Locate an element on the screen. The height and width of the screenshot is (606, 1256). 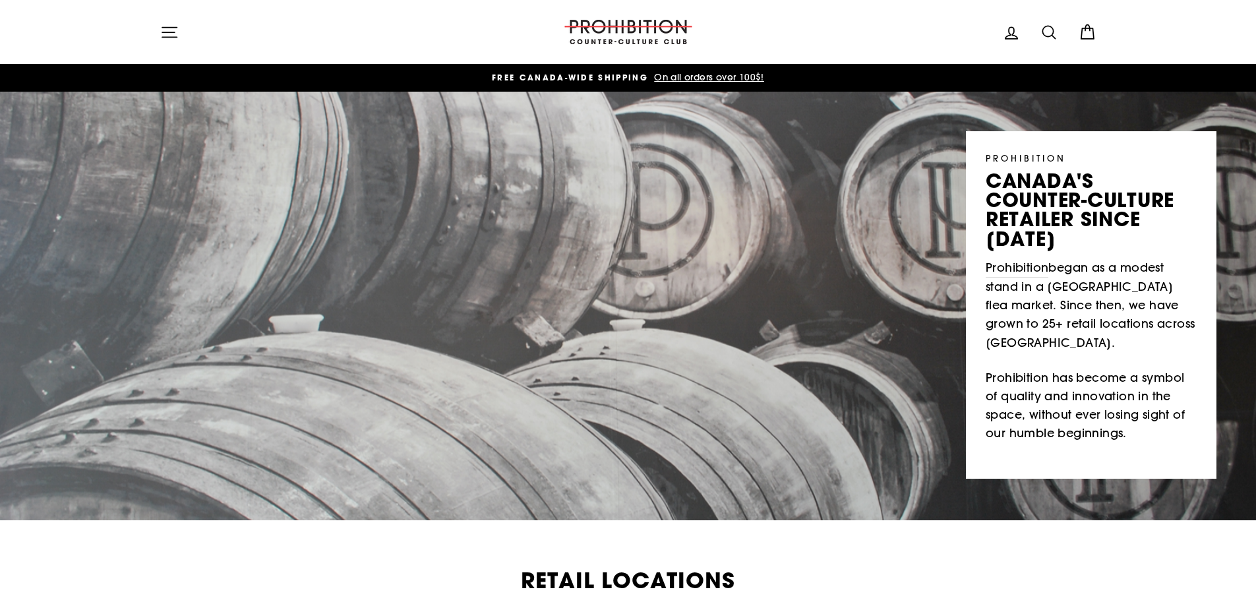
p: PROHIBITION is located at coordinates (1091, 158).